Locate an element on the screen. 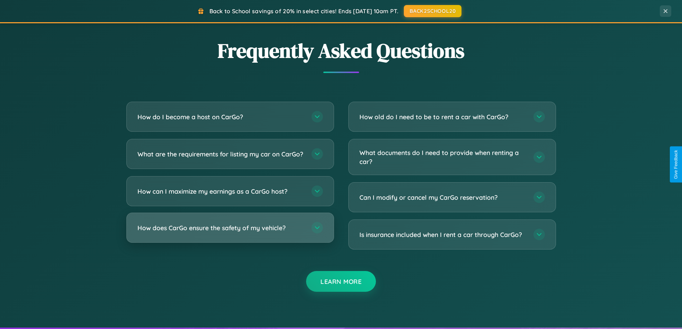 Image resolution: width=682 pixels, height=329 pixels. button: Learn More is located at coordinates (341, 281).